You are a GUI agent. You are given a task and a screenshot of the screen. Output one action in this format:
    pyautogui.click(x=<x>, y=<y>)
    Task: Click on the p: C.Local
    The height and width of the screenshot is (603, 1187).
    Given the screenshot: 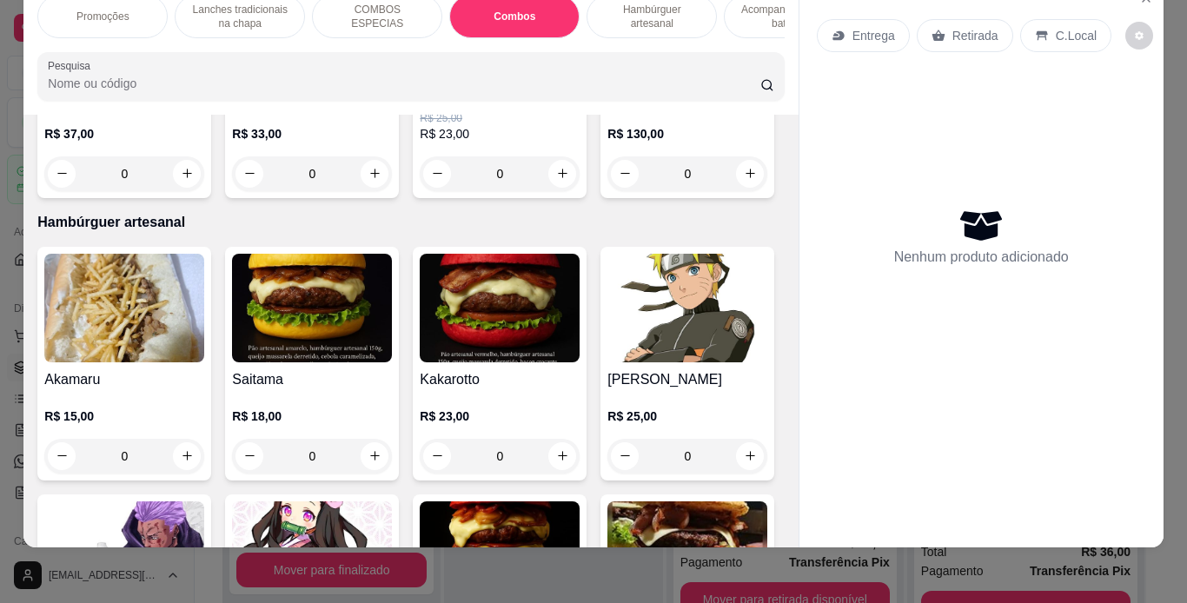 What is the action you would take?
    pyautogui.click(x=1076, y=36)
    